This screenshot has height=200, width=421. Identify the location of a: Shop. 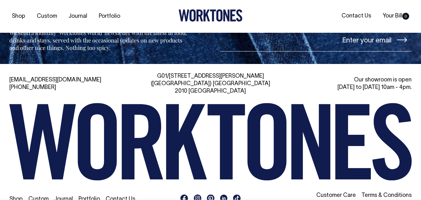
(18, 16).